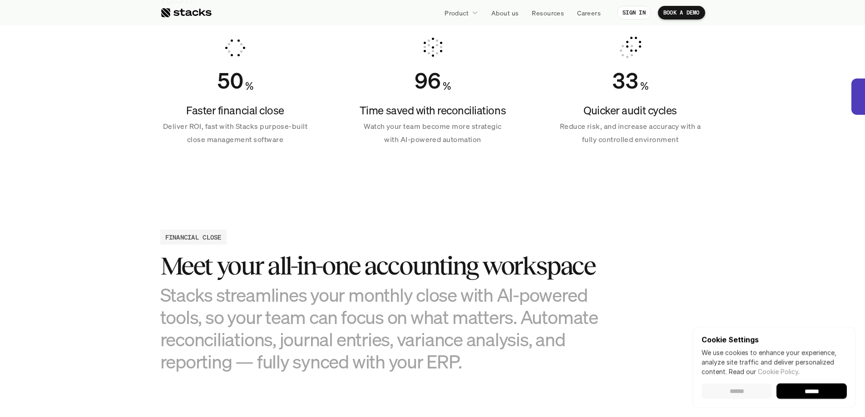 Image resolution: width=865 pixels, height=417 pixels. Describe the element at coordinates (630, 111) in the screenshot. I see `h4: Quicker audit cycles` at that location.